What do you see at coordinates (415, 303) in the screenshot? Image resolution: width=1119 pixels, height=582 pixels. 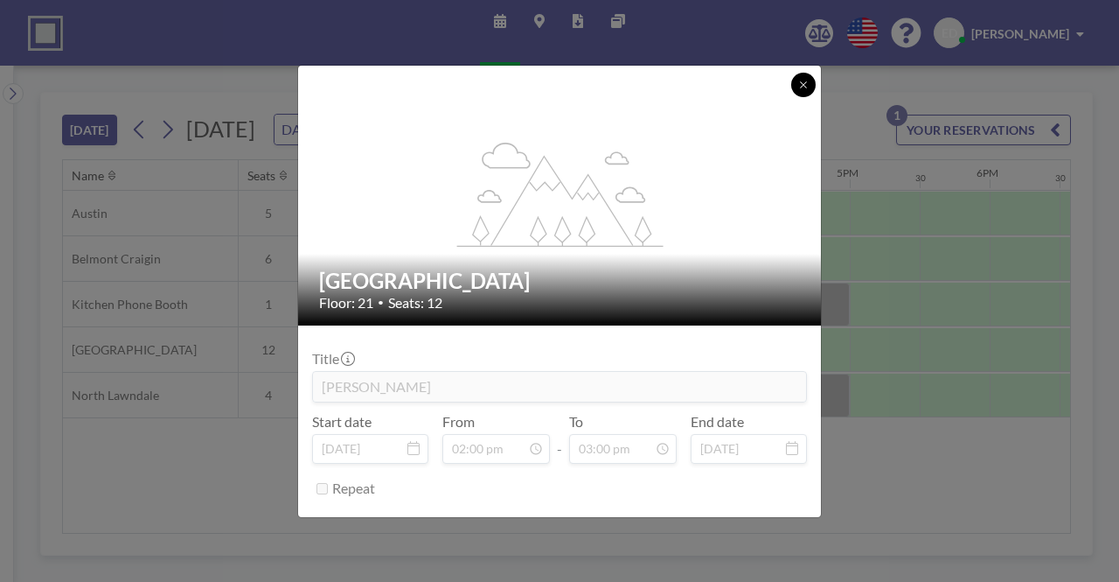 I see `span: Seats: 12` at bounding box center [415, 303].